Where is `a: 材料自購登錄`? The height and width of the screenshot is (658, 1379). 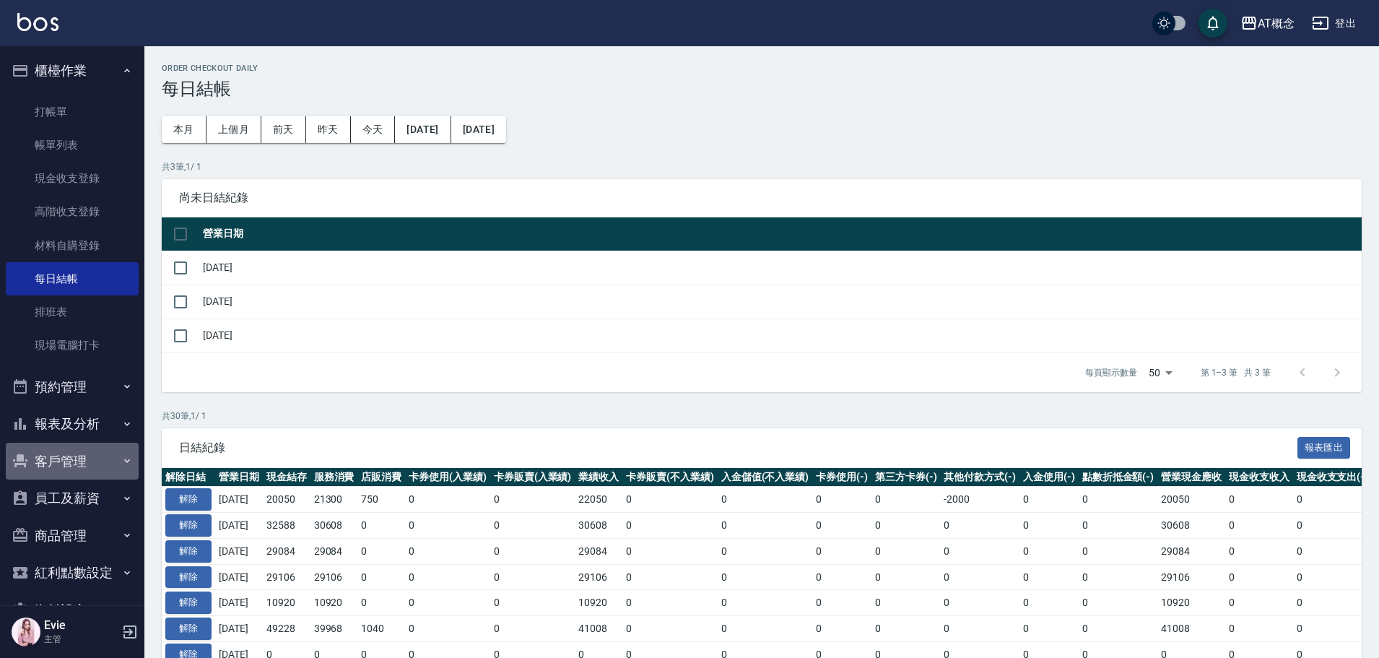
a: 材料自購登錄 is located at coordinates (72, 246).